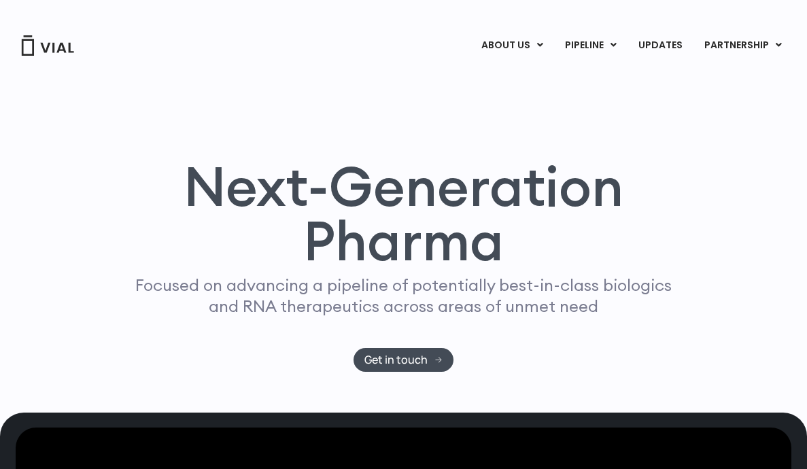  I want to click on span: Get in touch, so click(396, 360).